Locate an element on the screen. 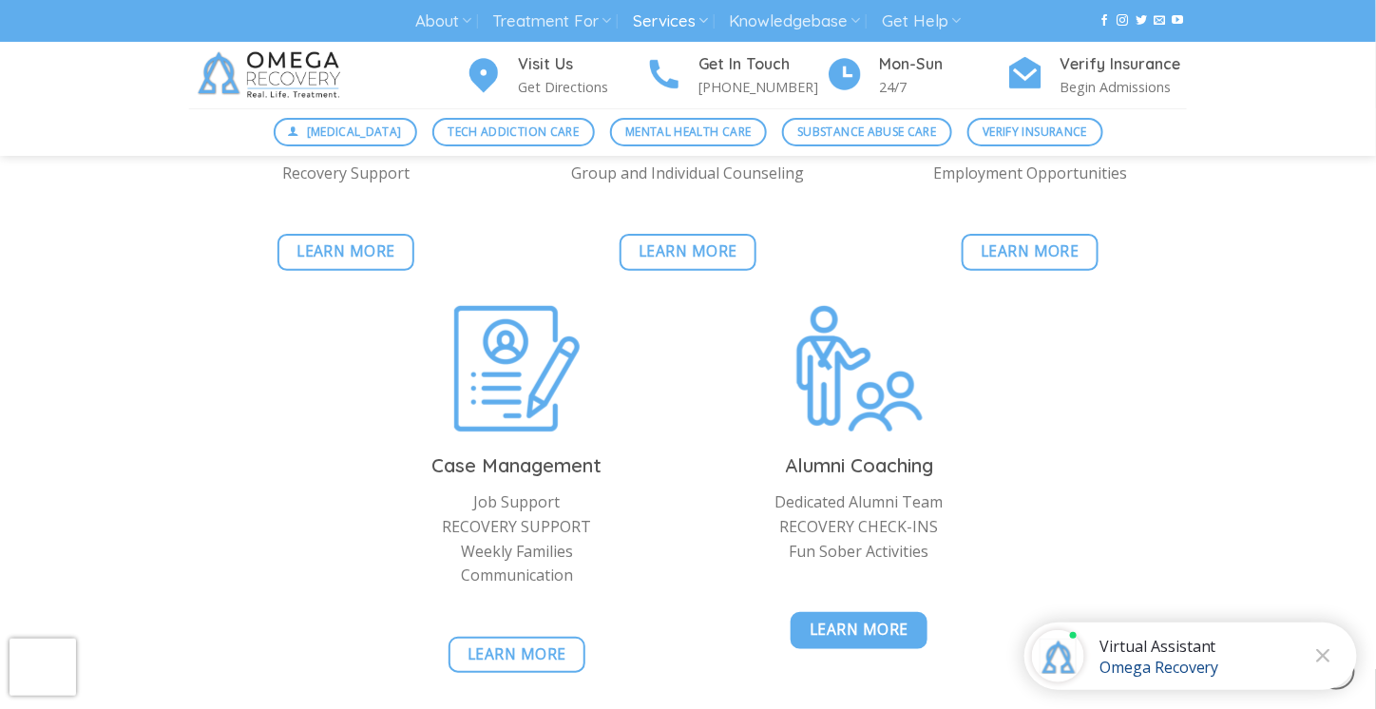  a: Treatment For is located at coordinates (551, 21).